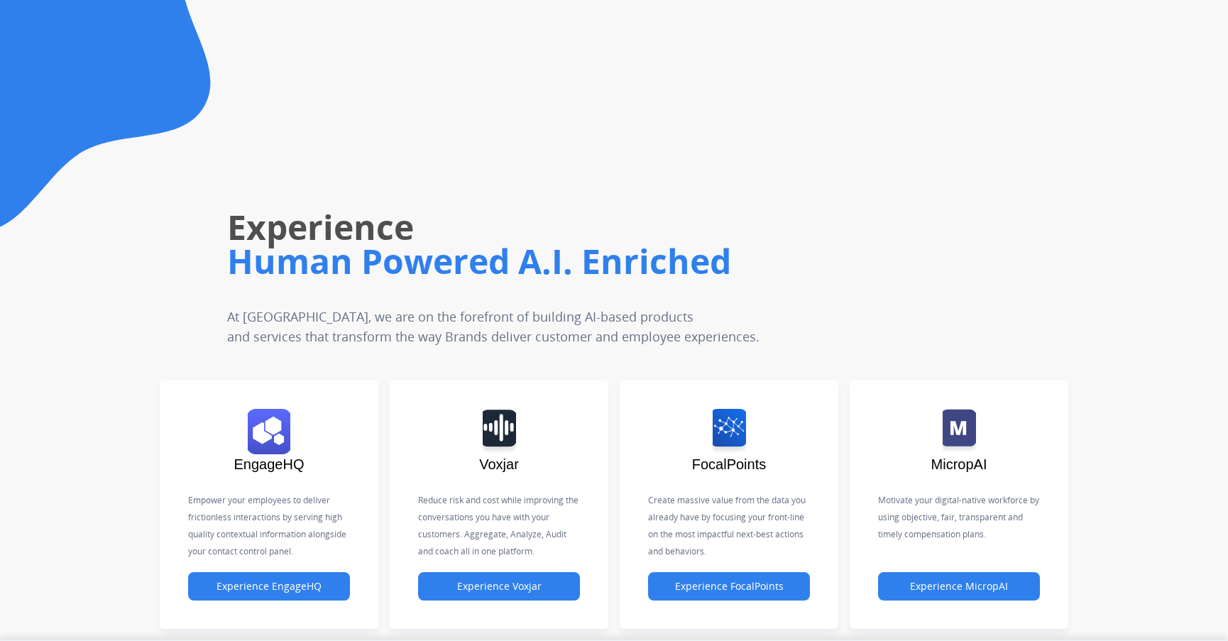  Describe the element at coordinates (269, 586) in the screenshot. I see `a: Experience EngageHQ` at that location.